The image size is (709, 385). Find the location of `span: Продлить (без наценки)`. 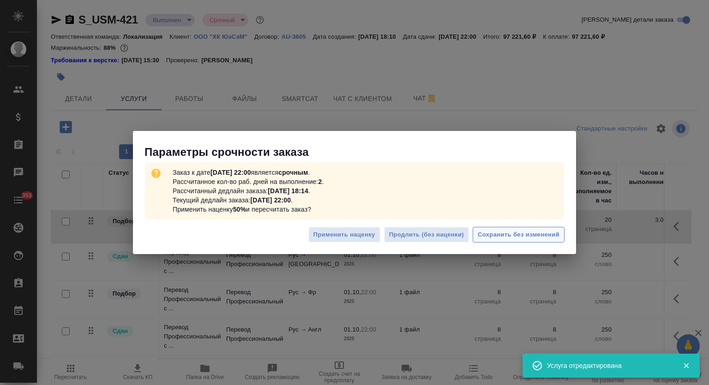

span: Продлить (без наценки) is located at coordinates (426, 235).